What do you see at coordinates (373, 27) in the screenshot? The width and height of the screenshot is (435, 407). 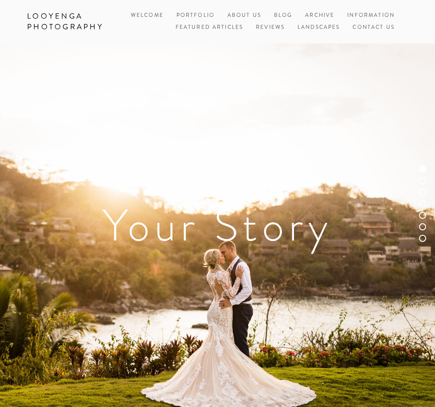 I see `a: Contact Us` at bounding box center [373, 27].